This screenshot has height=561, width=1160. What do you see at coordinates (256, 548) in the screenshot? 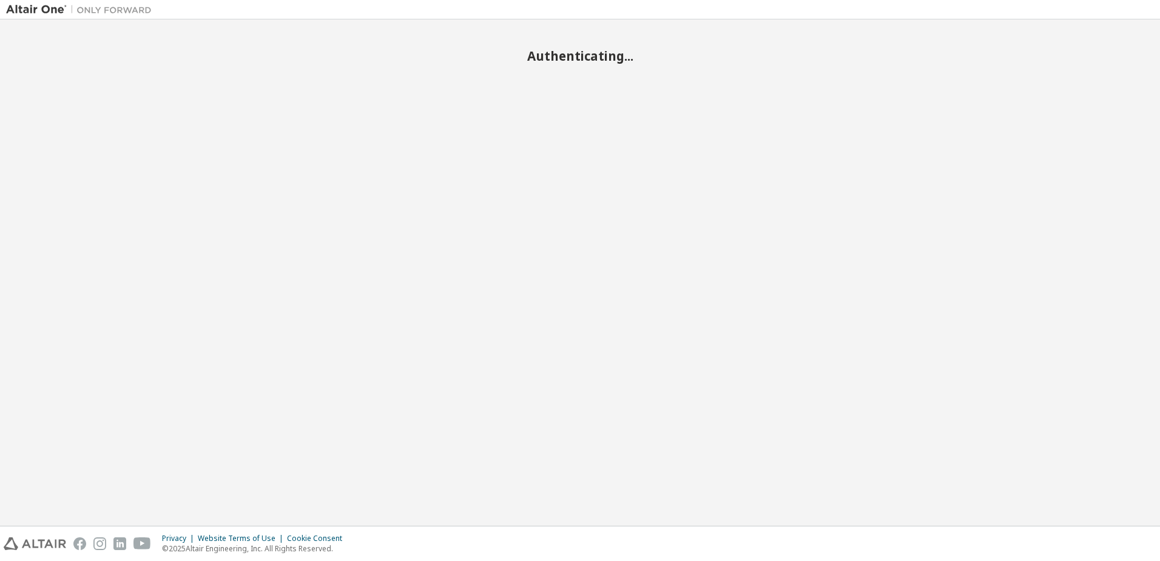
I see `p: © 2025 Altair Engineering, Inc. All Rights Reserved.` at bounding box center [256, 548].